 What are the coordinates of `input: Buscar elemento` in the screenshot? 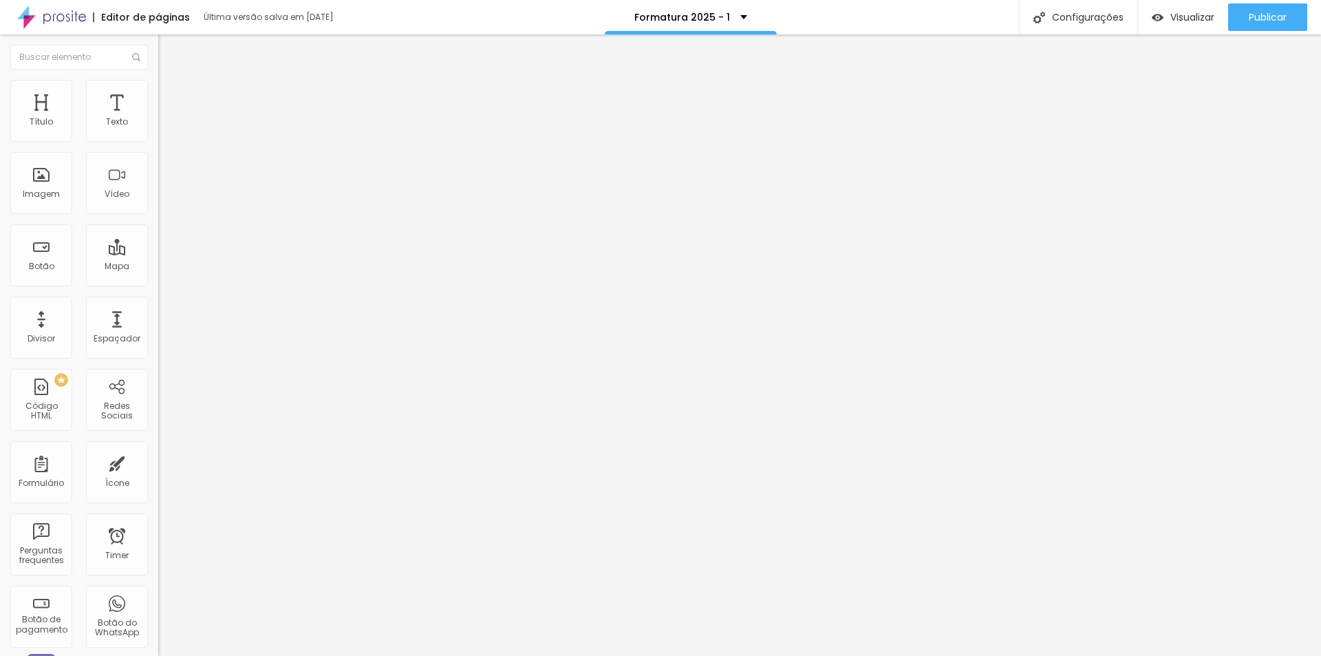 It's located at (79, 57).